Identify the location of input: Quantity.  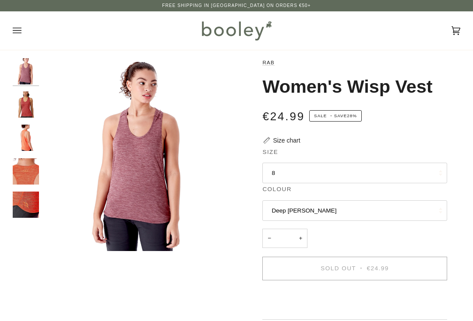
(285, 238).